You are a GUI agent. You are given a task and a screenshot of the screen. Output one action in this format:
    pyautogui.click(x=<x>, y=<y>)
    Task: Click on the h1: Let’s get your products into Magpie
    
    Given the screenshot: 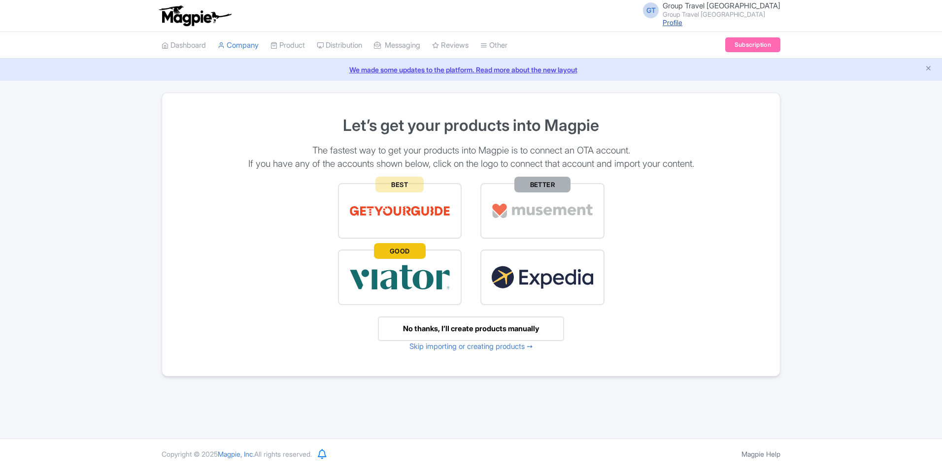 What is the action you would take?
    pyautogui.click(x=471, y=125)
    